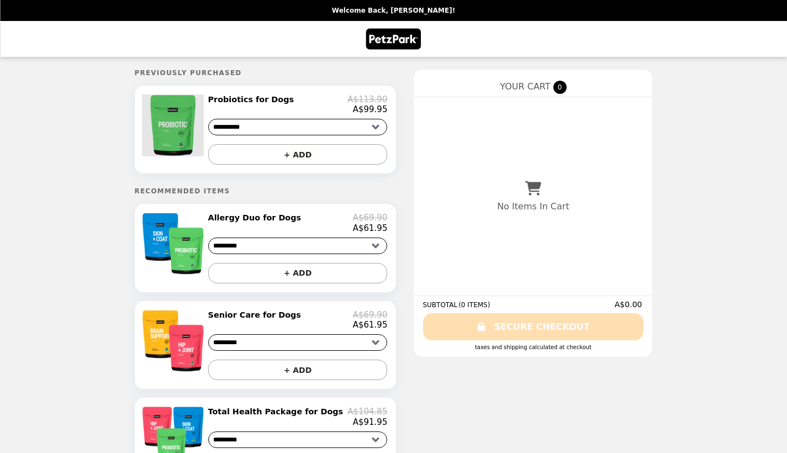  I want to click on p: A$113.90, so click(367, 99).